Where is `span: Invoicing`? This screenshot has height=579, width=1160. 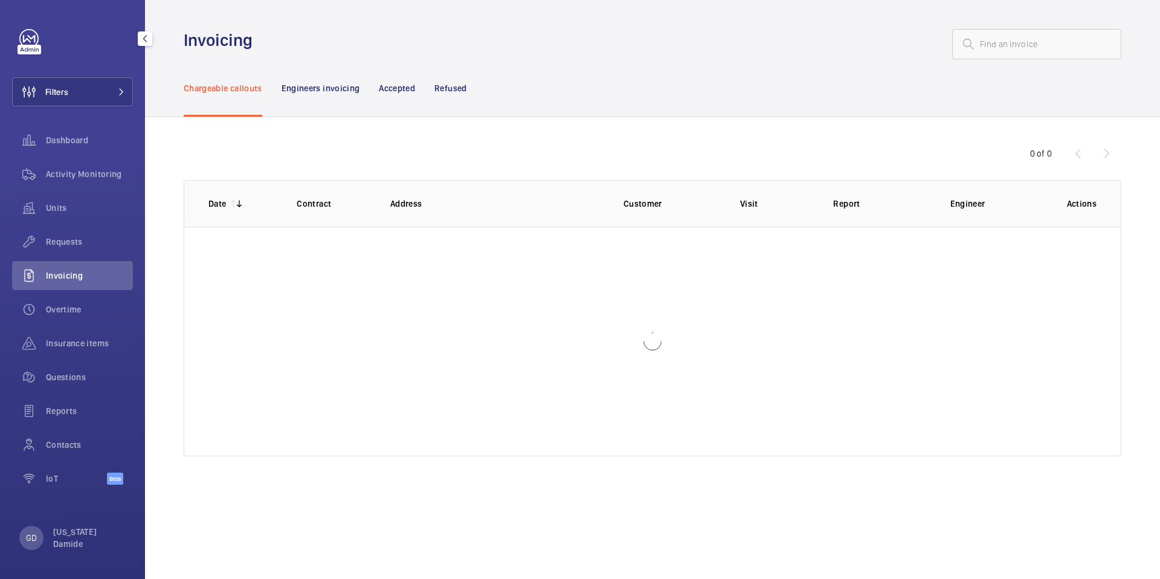 span: Invoicing is located at coordinates (89, 276).